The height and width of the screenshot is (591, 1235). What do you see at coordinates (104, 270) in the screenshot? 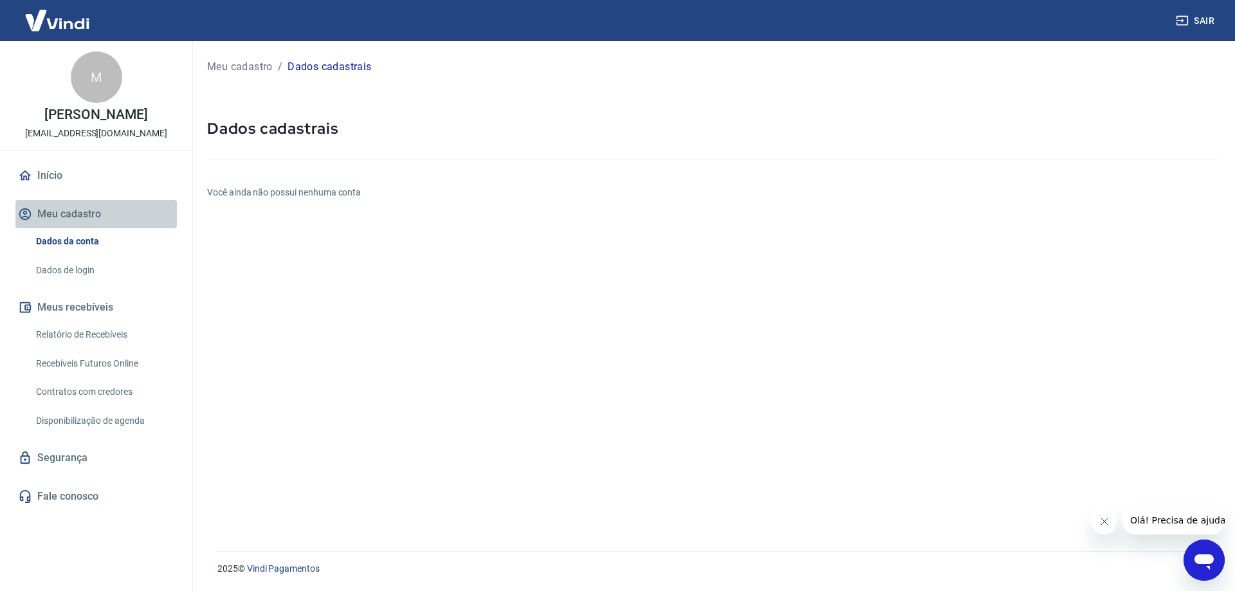
I see `a: Dados de login` at bounding box center [104, 270].